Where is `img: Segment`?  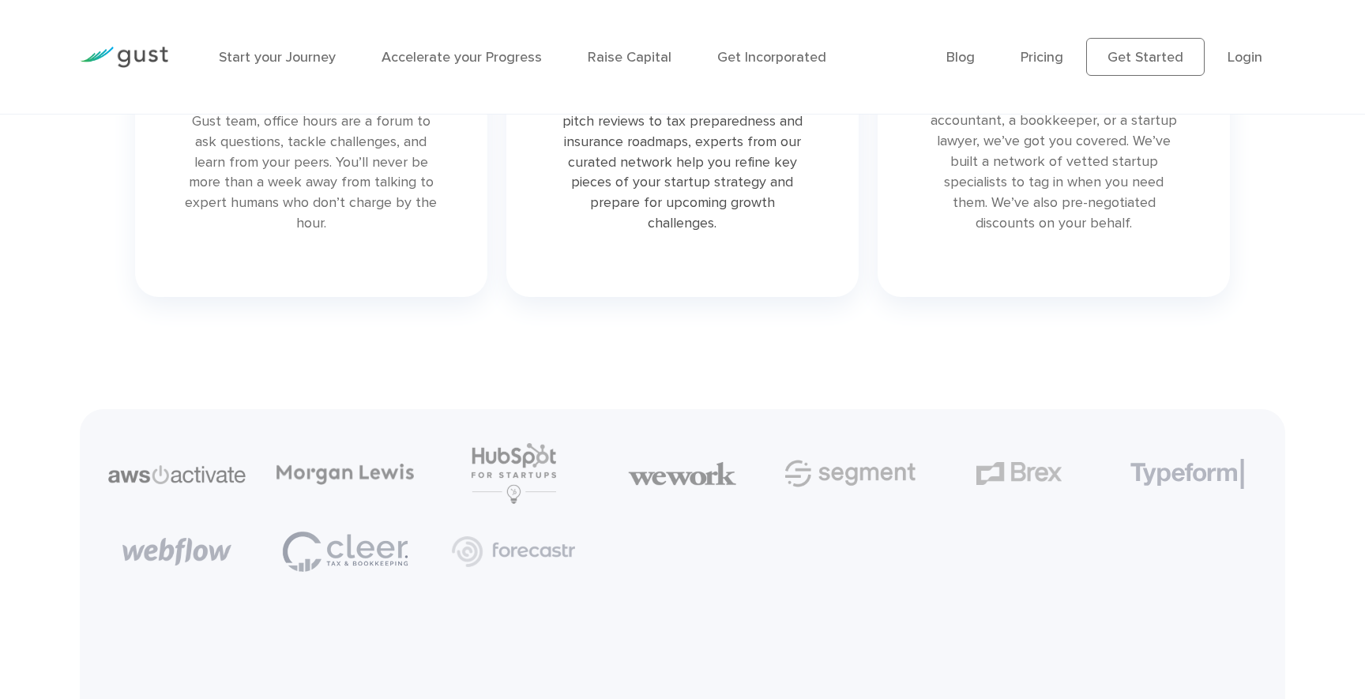
img: Segment is located at coordinates (850, 473).